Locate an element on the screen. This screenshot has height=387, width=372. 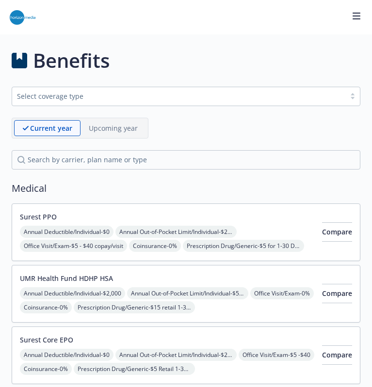
h1: Benefits is located at coordinates (71, 61).